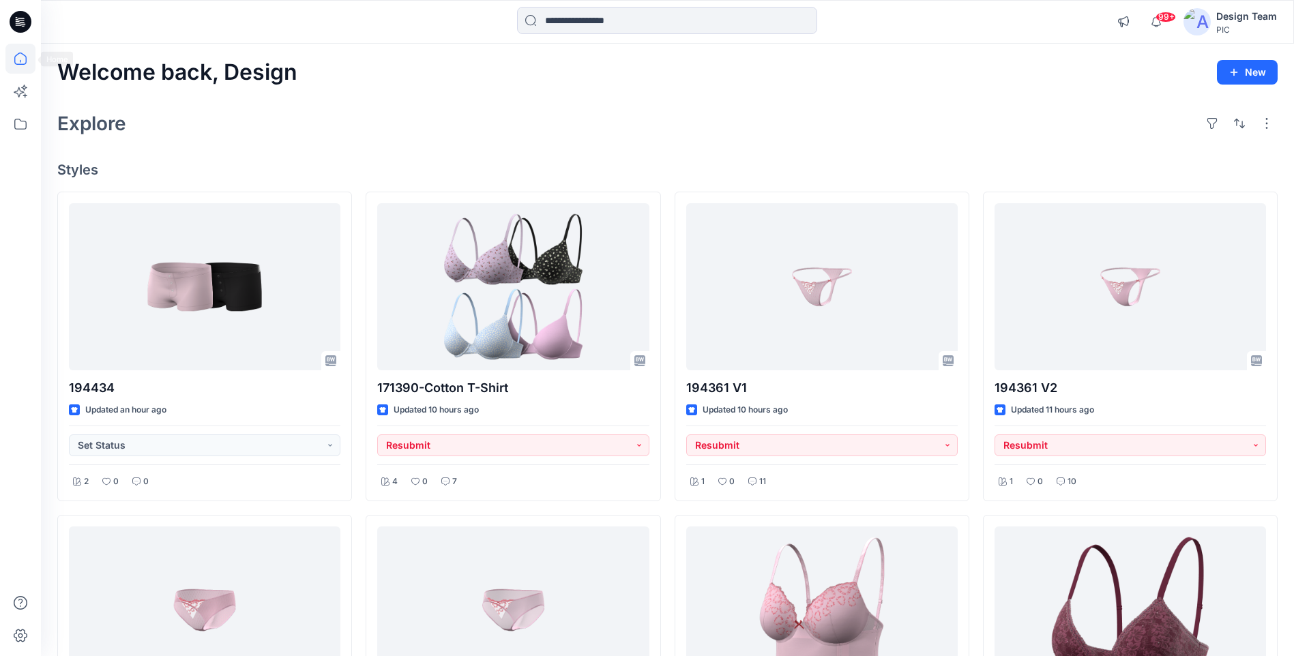 Image resolution: width=1294 pixels, height=656 pixels. Describe the element at coordinates (513, 388) in the screenshot. I see `p: 171390-Cotton T-Shirt` at that location.